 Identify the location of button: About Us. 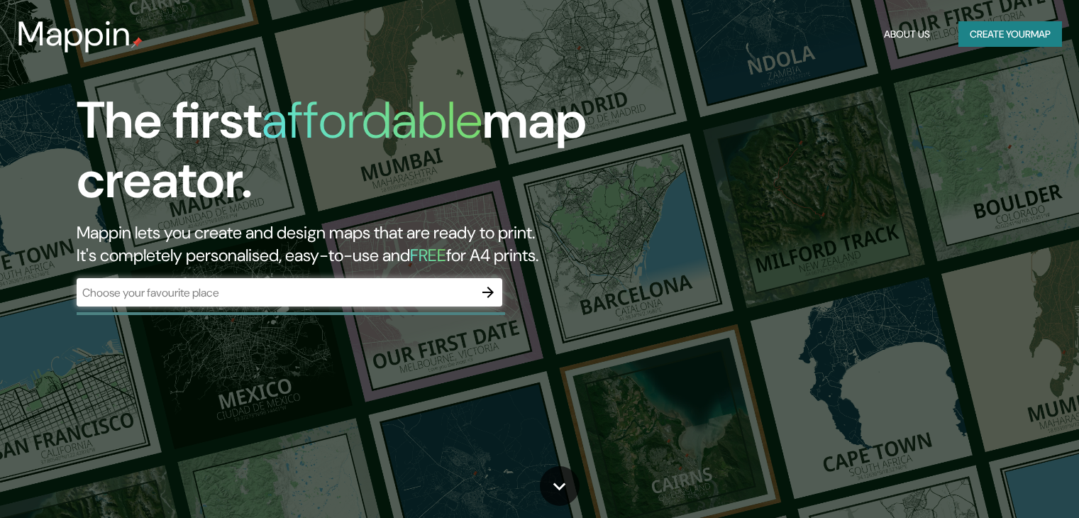
(906, 34).